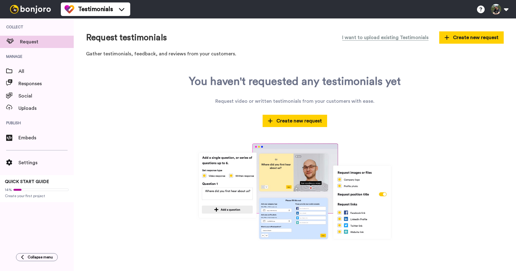 This screenshot has height=271, width=516. What do you see at coordinates (40, 257) in the screenshot?
I see `span: Collapse menu` at bounding box center [40, 257].